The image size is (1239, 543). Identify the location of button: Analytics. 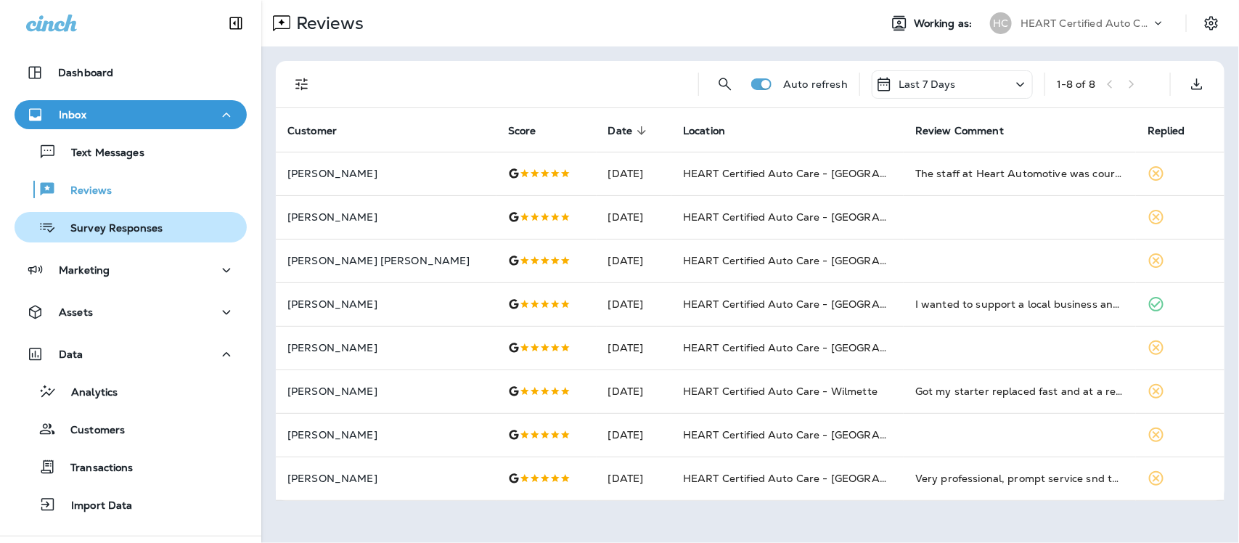
(131, 391).